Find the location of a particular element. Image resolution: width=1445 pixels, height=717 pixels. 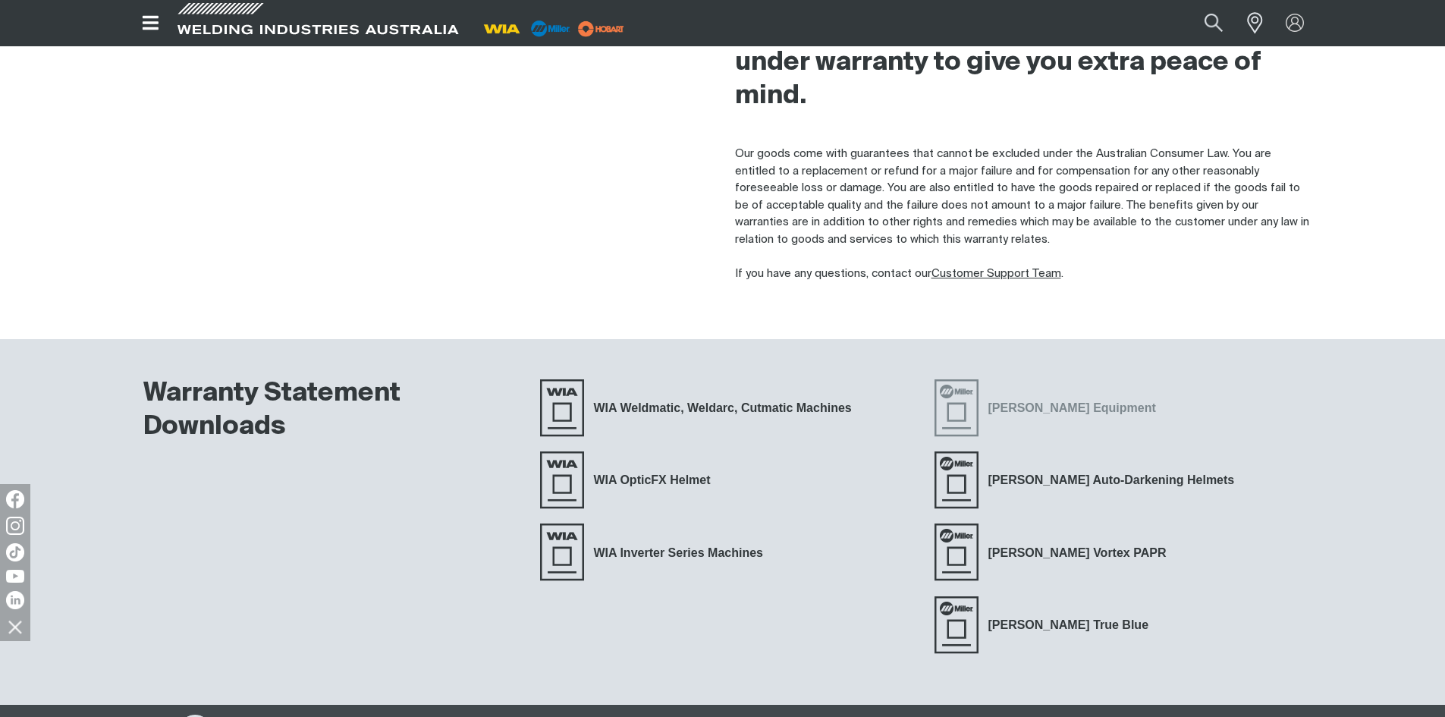

a: WIA Inverter Series Machines is located at coordinates (655, 552).